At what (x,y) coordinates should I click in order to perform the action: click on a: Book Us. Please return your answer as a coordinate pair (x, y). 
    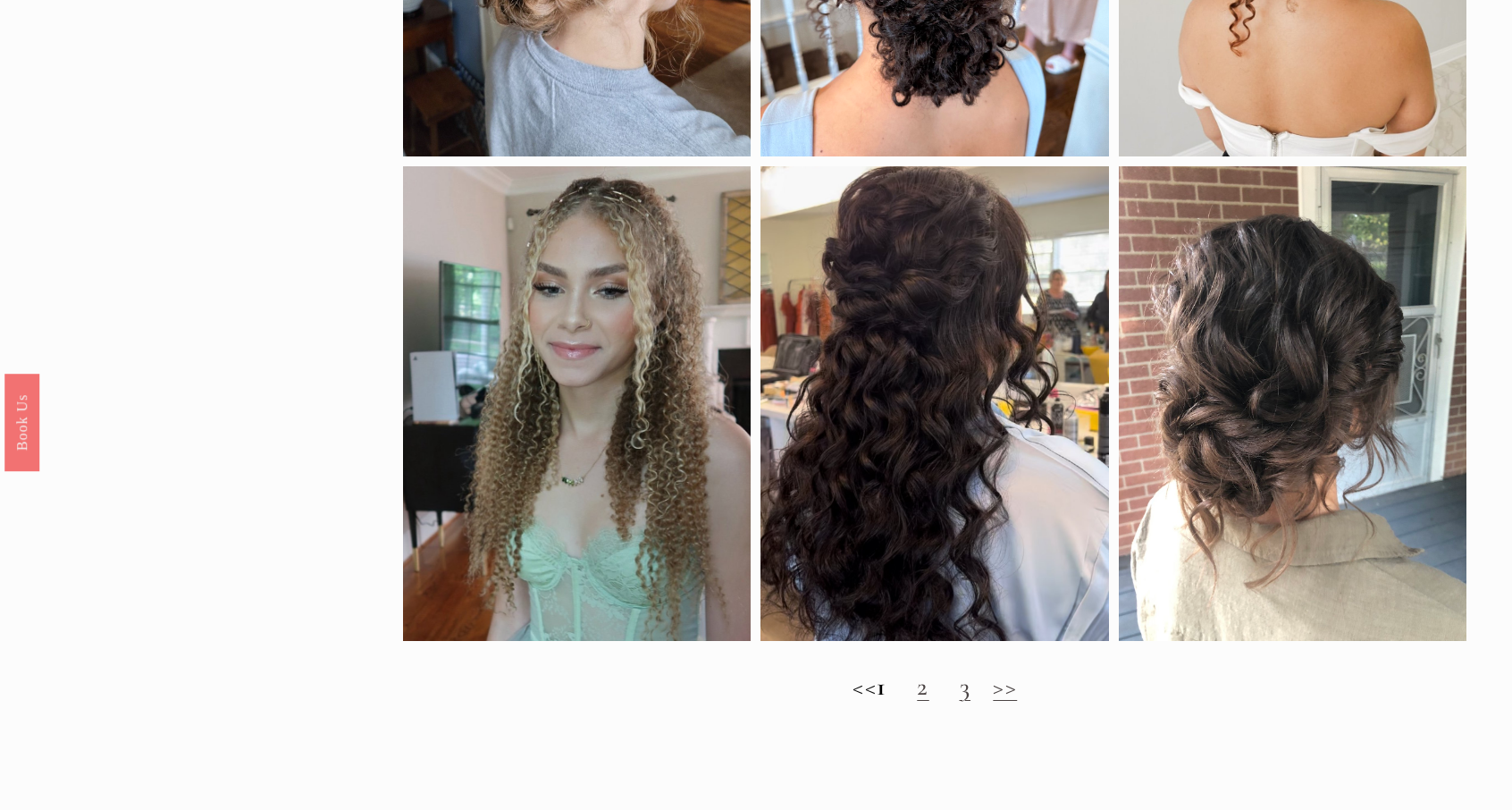
    Looking at the image, I should click on (22, 422).